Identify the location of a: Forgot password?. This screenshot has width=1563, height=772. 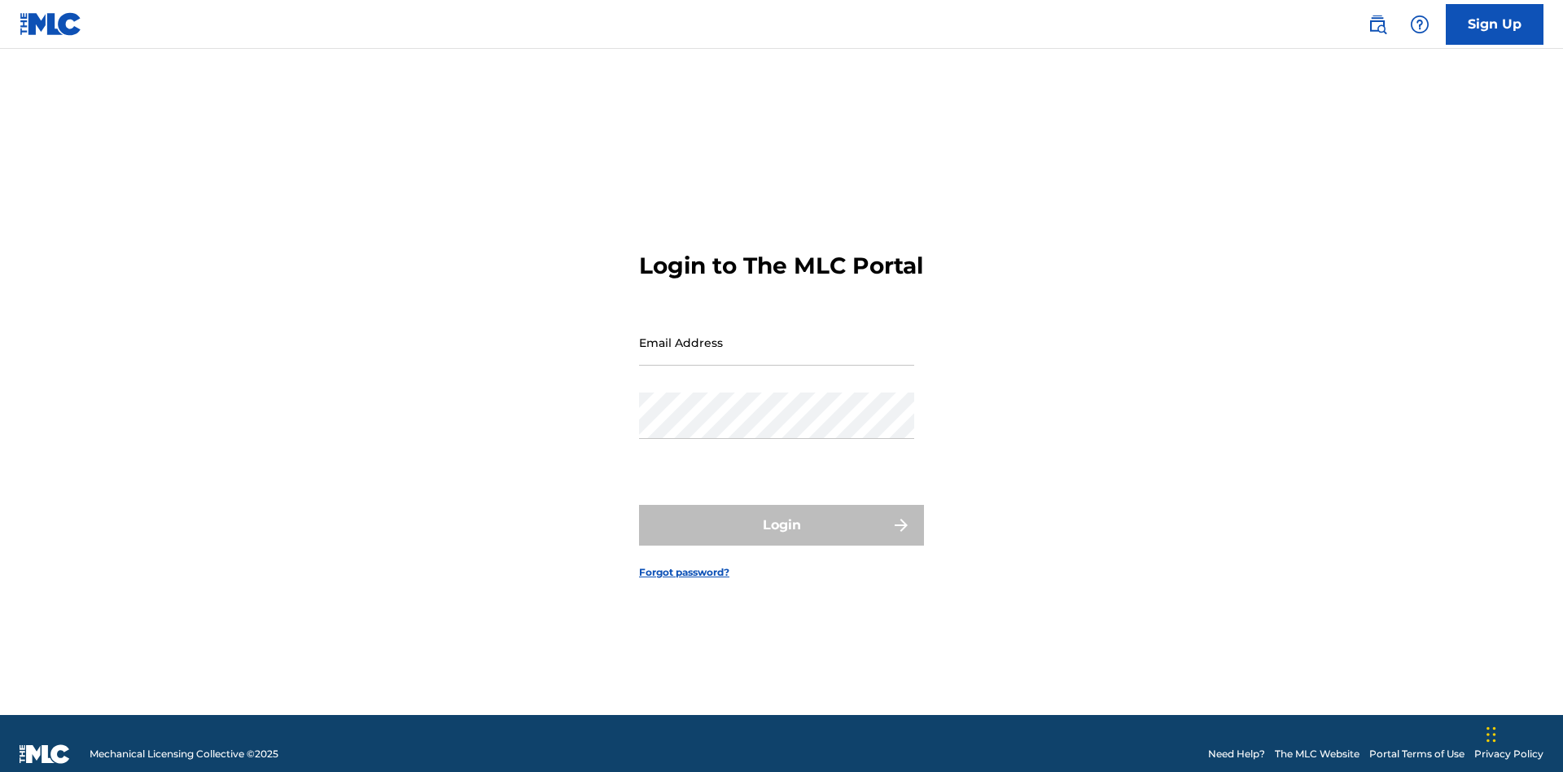
(684, 572).